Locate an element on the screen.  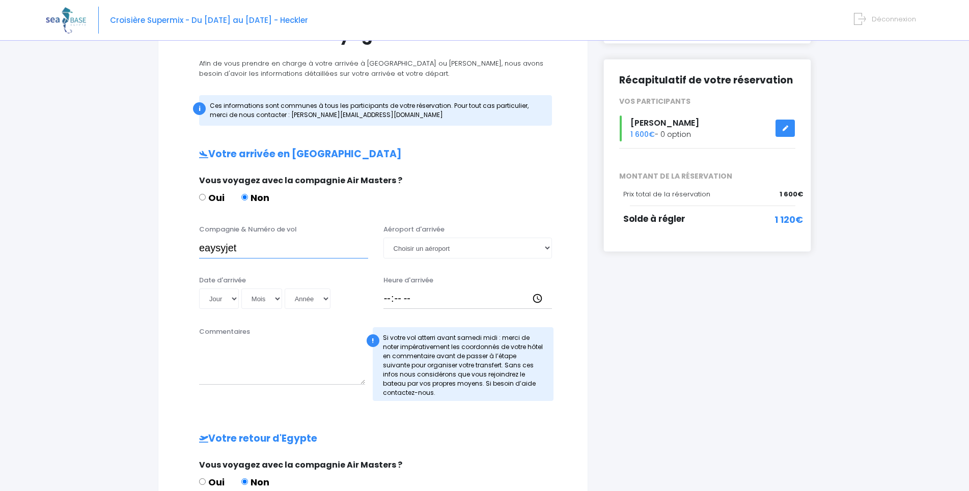
div: i is located at coordinates (199, 108).